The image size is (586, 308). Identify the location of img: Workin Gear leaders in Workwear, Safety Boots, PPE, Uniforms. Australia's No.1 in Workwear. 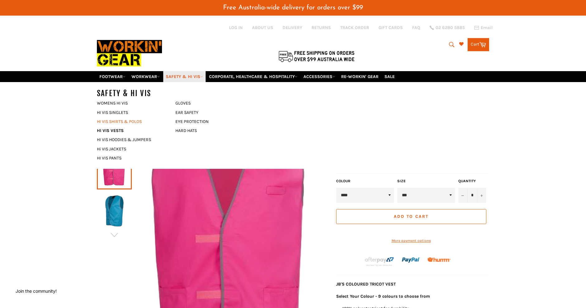
(129, 53).